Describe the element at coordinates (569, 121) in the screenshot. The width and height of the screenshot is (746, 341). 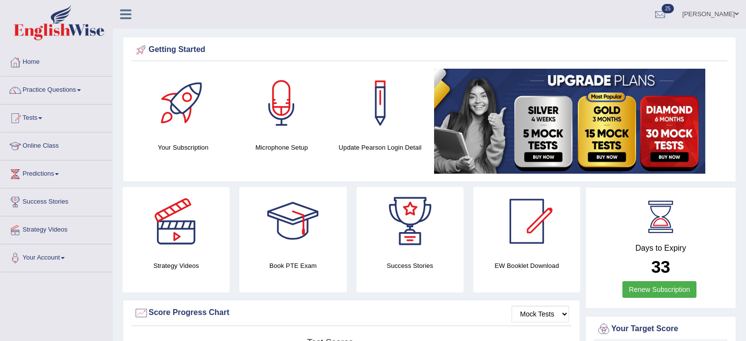
I see `img: small5.jpg` at that location.